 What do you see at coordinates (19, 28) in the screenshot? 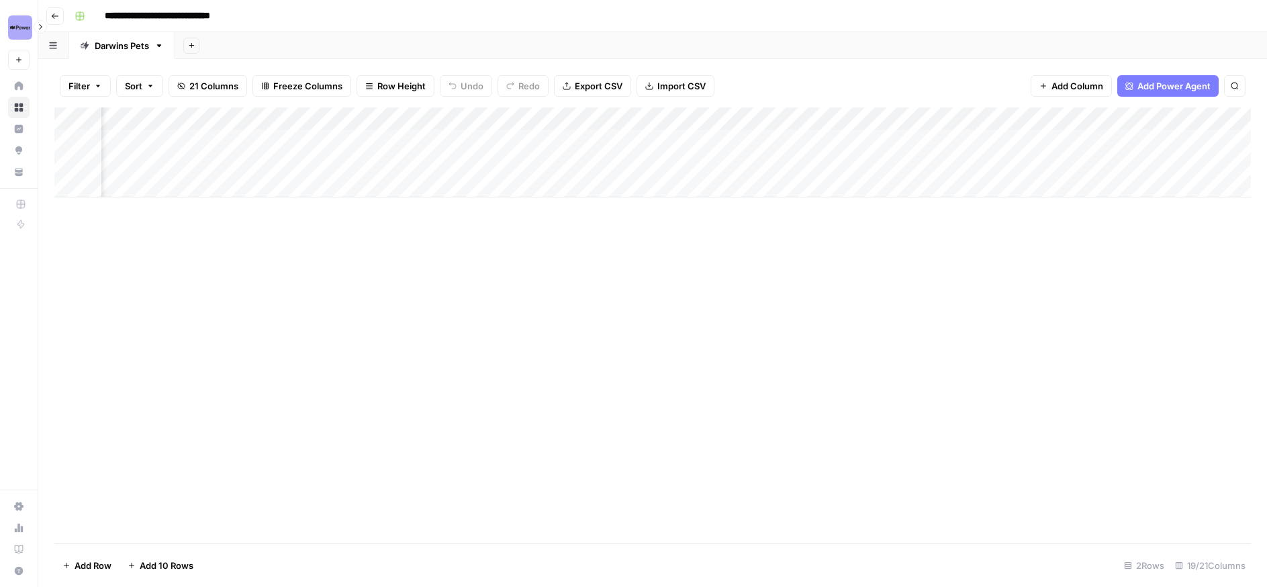
I see `button: Workspace: Power Digital` at bounding box center [19, 28].